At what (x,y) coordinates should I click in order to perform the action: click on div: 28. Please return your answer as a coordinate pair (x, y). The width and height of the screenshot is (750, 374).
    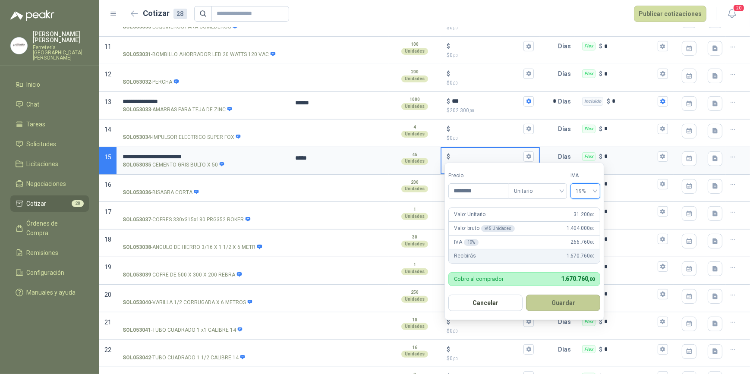
    Looking at the image, I should click on (180, 14).